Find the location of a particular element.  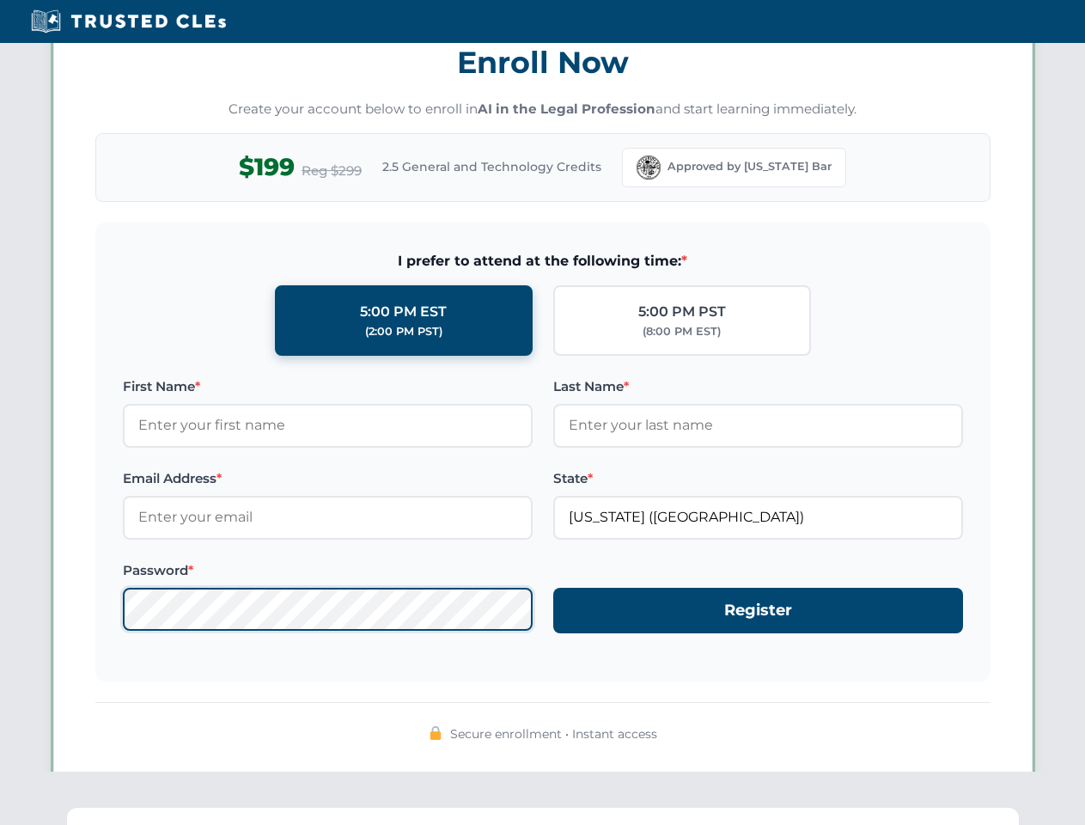

p: Create your account below to enroll in and start learning immediately. is located at coordinates (543, 109).